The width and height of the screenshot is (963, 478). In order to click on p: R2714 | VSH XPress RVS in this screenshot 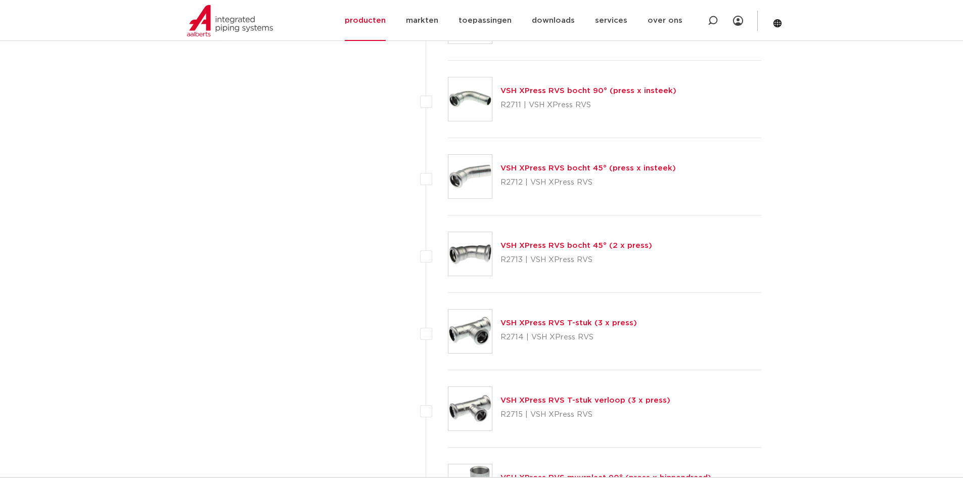, I will do `click(569, 337)`.